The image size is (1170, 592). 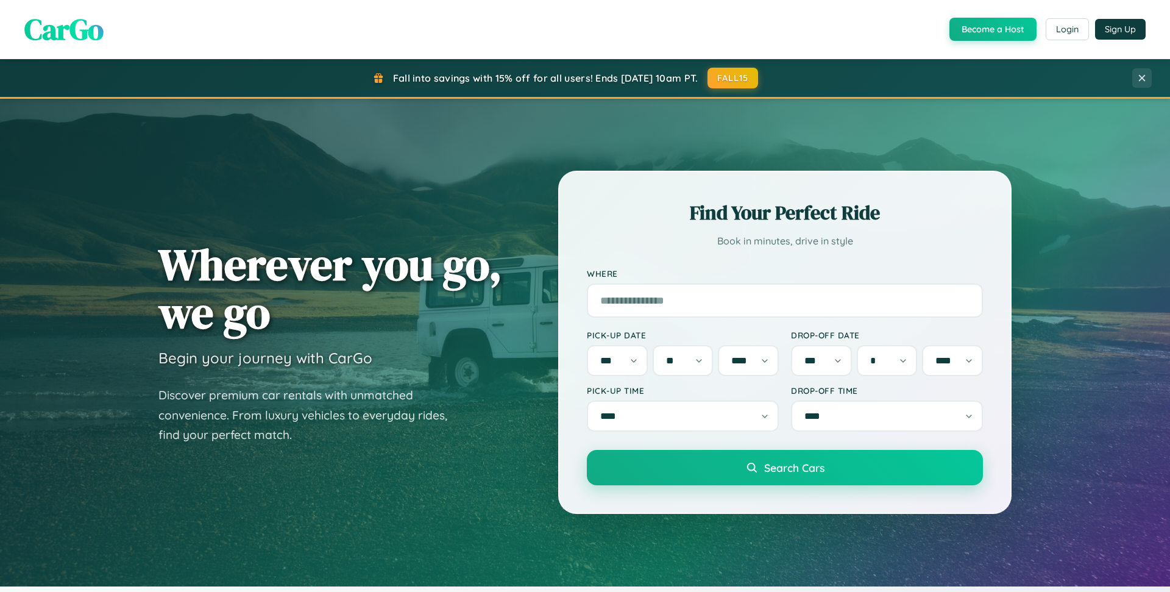 I want to click on h1: Wherever you go, we go, so click(x=330, y=288).